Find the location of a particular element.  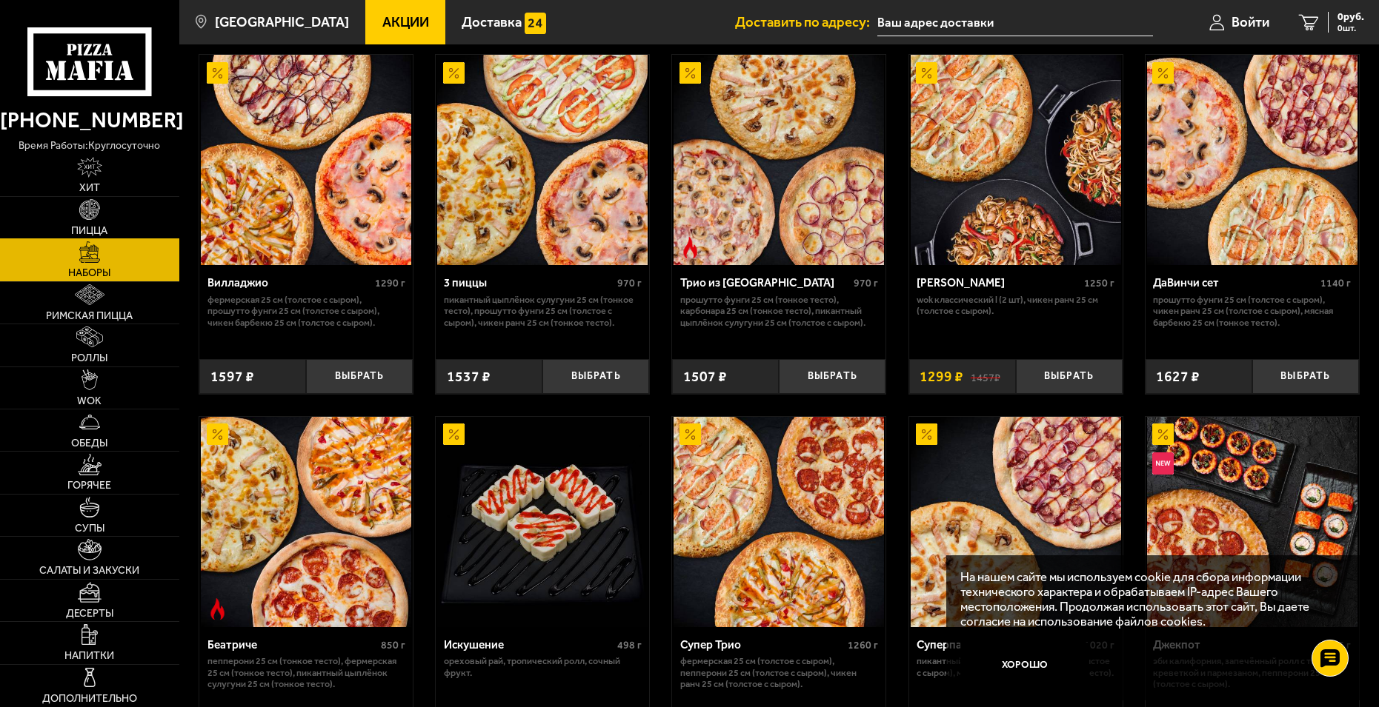

button: Хорошо is located at coordinates (1024, 664).